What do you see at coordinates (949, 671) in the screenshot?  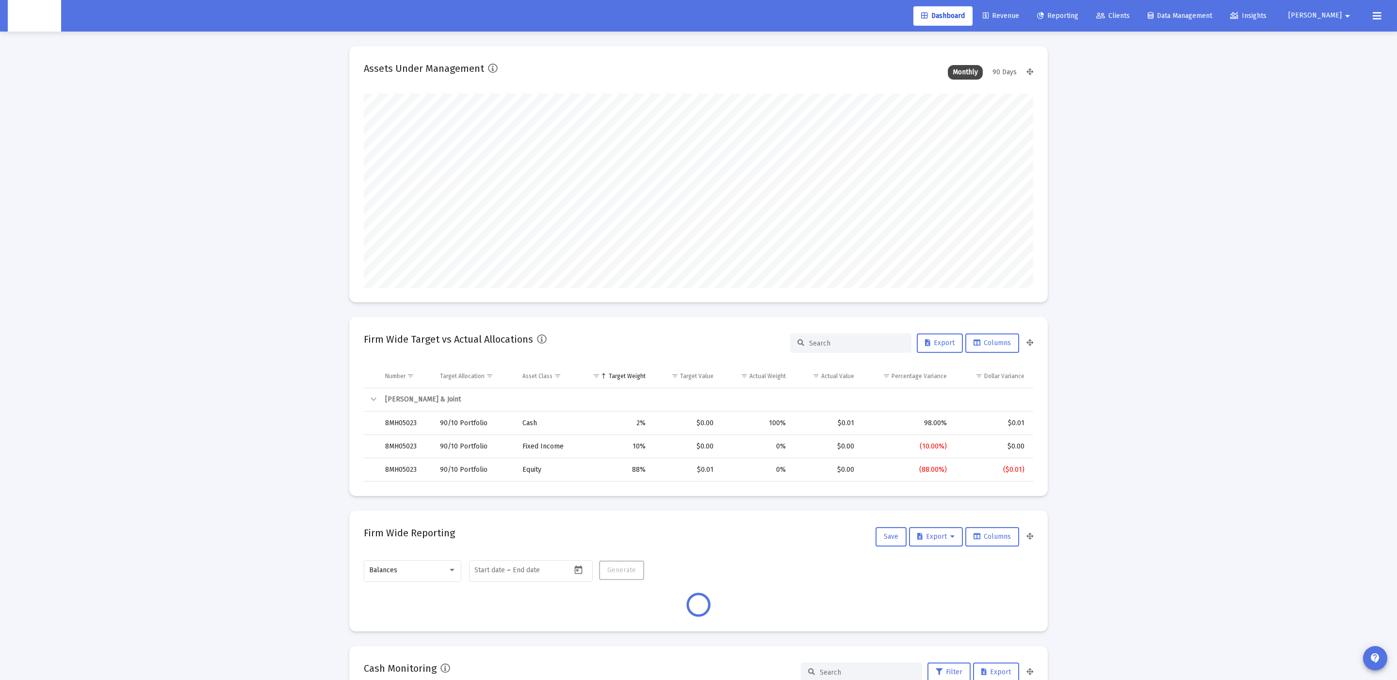 I see `span: Filter` at bounding box center [949, 671].